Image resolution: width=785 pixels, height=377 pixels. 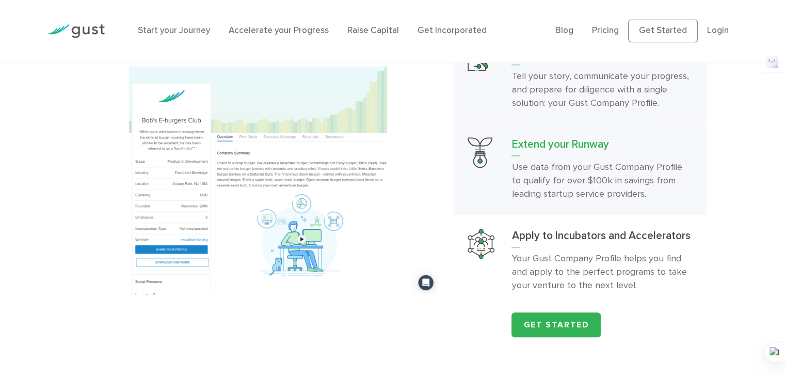 I want to click on a: Apply To Incubators And AcceleratorsApply to Incubators and AcceleratorsYour Gust Company Profile..., so click(x=580, y=260).